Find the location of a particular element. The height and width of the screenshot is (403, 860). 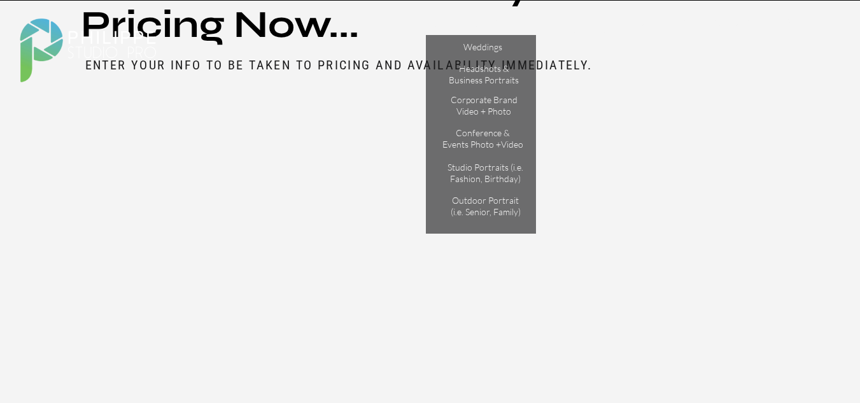

a: Corporate Brand Video + Photo is located at coordinates (484, 105).